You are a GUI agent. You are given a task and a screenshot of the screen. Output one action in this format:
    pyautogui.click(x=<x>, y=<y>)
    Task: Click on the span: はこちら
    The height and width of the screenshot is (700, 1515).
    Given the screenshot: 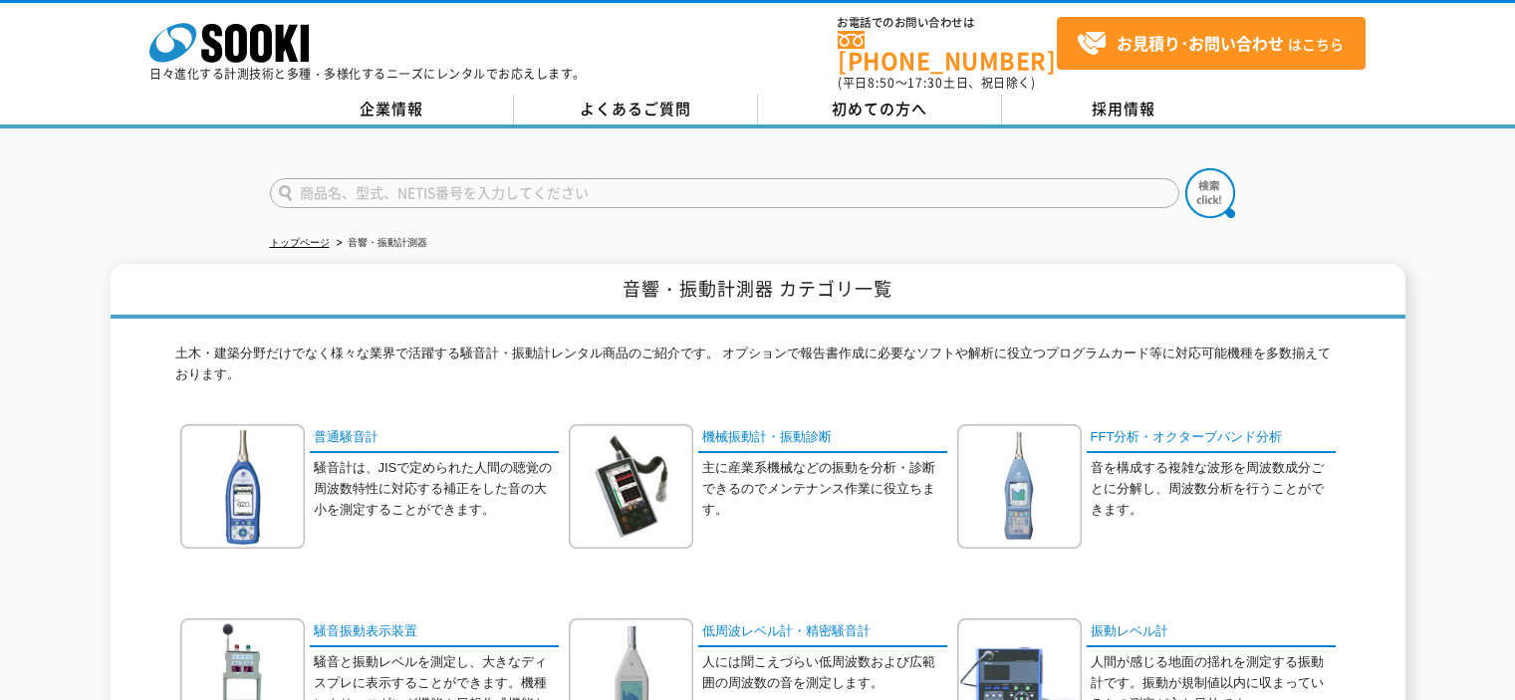 What is the action you would take?
    pyautogui.click(x=1210, y=44)
    